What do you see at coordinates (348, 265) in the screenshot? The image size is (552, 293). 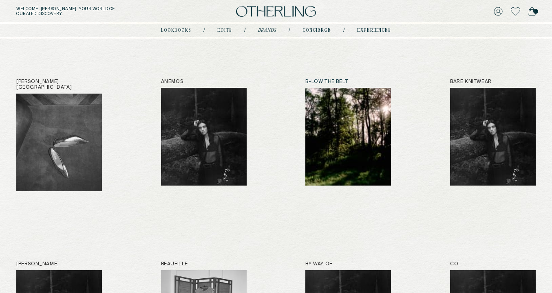 I see `h2: By Way Of` at bounding box center [348, 265].